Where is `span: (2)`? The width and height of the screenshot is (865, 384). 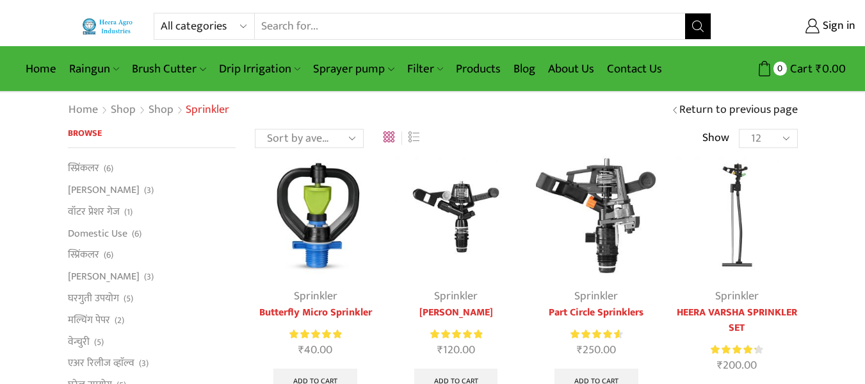 span: (2) is located at coordinates (119, 320).